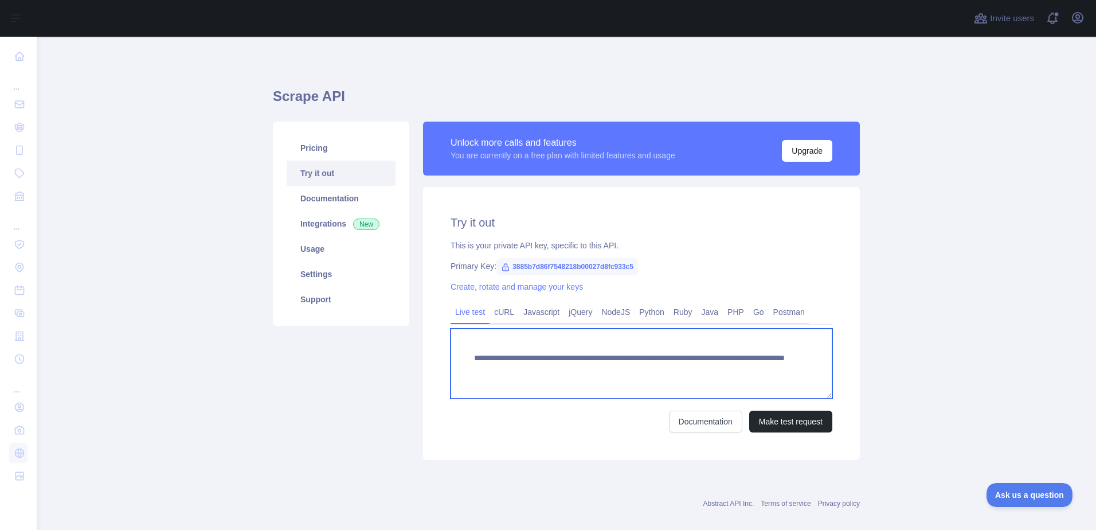  Describe the element at coordinates (642, 266) in the screenshot. I see `div: Primary Key:` at that location.